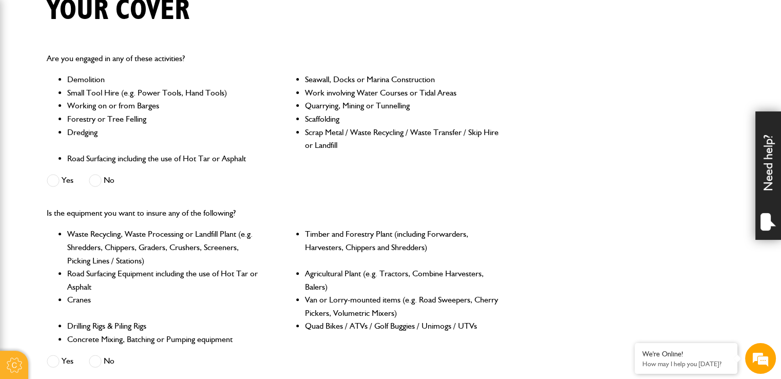  What do you see at coordinates (164, 280) in the screenshot?
I see `li: Road Surfacing Equipment including the use of Hot Tar or Asphalt` at bounding box center [164, 280].